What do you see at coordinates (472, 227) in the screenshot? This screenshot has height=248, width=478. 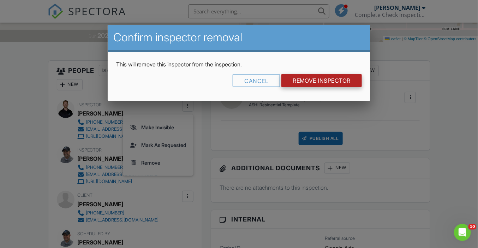 I see `span: 10` at bounding box center [472, 227].